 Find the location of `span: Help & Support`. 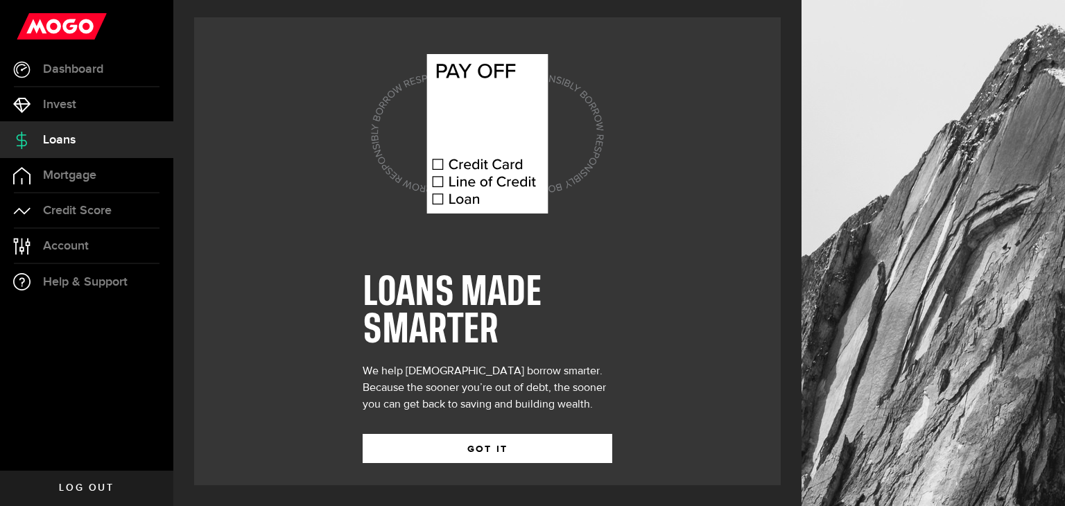

span: Help & Support is located at coordinates (85, 282).